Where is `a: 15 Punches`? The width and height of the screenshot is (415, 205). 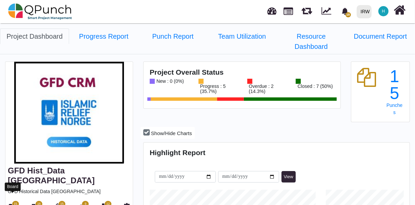
a: 15 Punches is located at coordinates (395, 91).